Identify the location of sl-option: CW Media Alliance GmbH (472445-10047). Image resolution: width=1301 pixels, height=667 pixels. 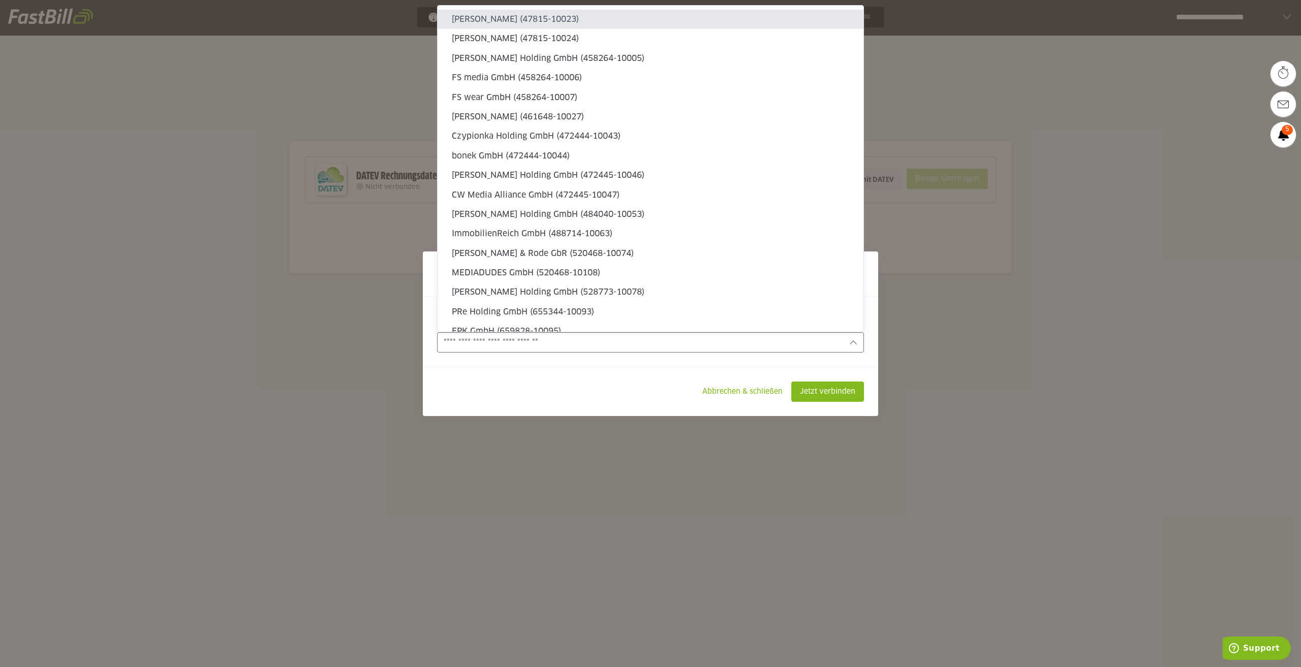
(650, 195).